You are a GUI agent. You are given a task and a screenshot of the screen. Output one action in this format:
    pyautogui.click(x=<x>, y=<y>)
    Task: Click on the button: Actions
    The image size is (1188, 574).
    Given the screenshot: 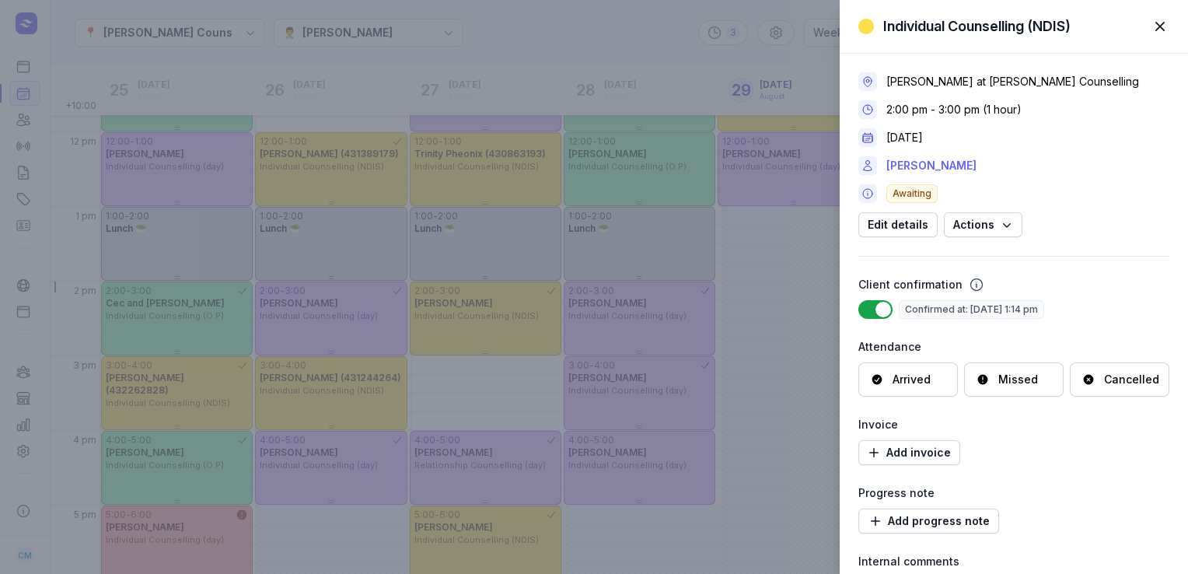 What is the action you would take?
    pyautogui.click(x=982, y=225)
    